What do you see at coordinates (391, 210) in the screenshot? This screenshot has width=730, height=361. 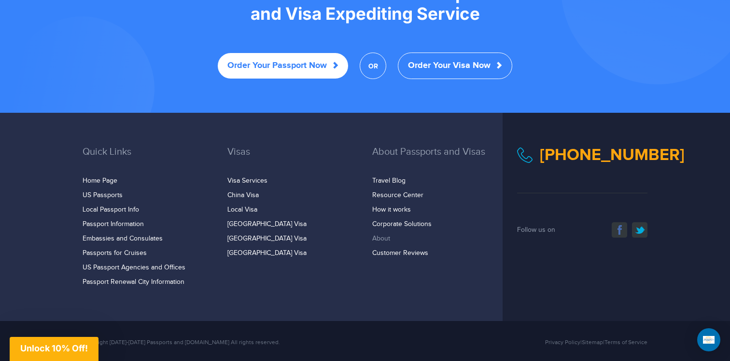 I see `a: How it works` at bounding box center [391, 210].